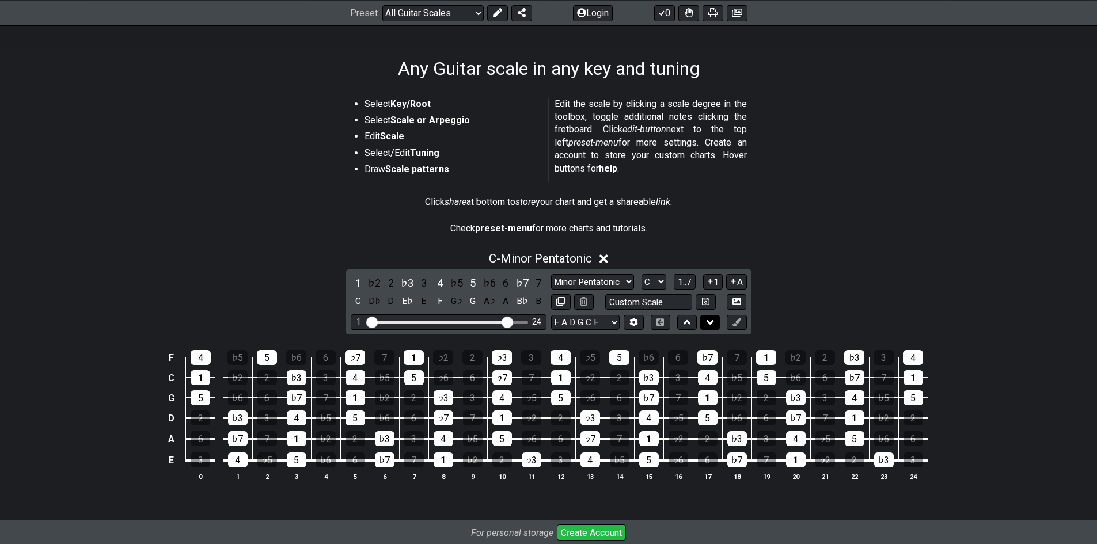  Describe the element at coordinates (736, 302) in the screenshot. I see `button: Create Image` at that location.